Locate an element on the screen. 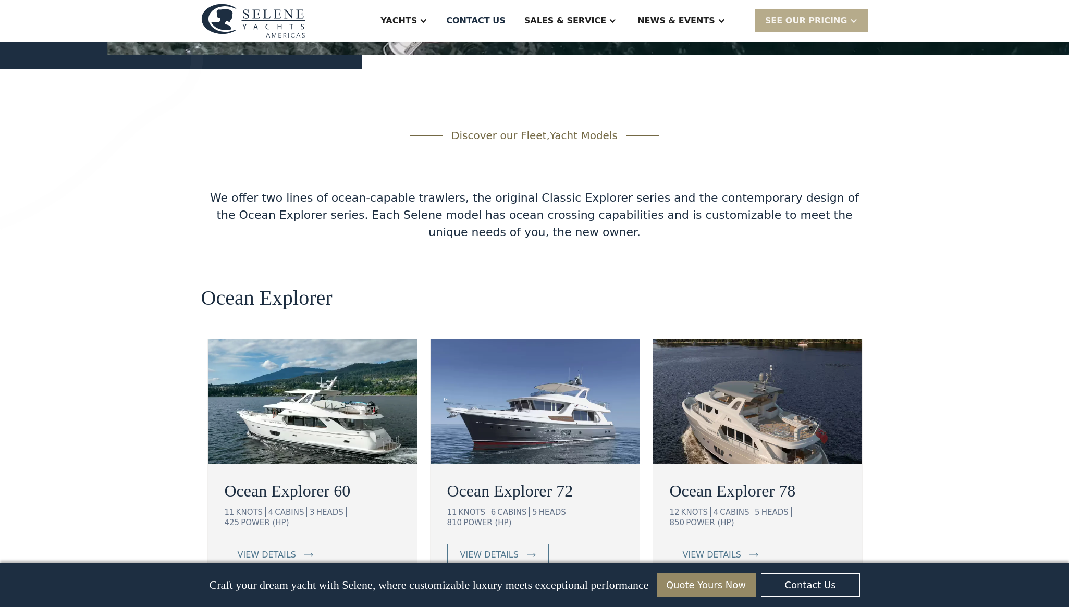  img: logo is located at coordinates (253, 20).